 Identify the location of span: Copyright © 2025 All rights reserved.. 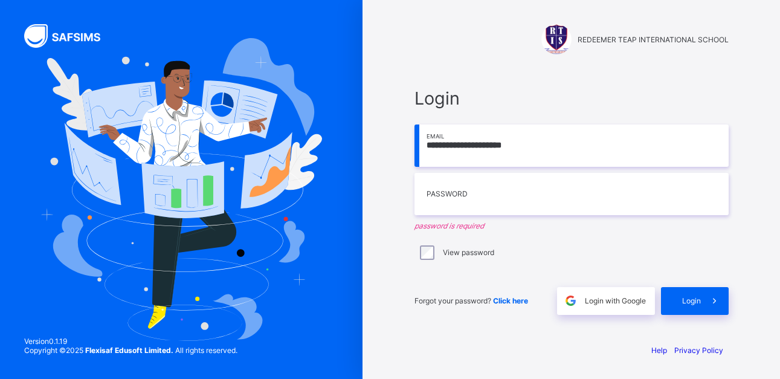
(130, 350).